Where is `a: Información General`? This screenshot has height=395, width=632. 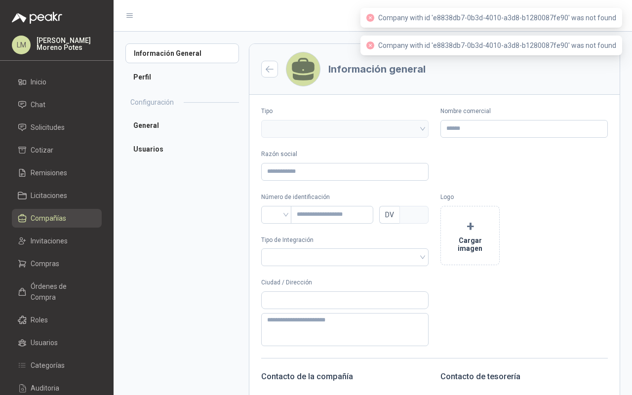
a: Información General is located at coordinates (182, 53).